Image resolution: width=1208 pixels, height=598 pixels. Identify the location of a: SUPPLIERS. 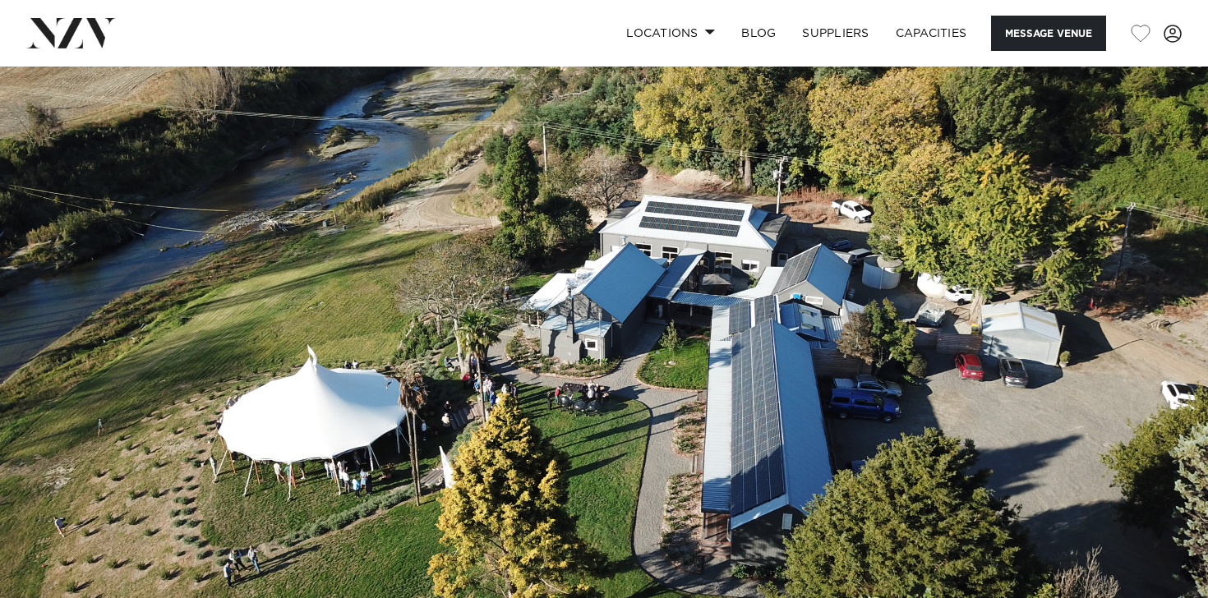
(835, 33).